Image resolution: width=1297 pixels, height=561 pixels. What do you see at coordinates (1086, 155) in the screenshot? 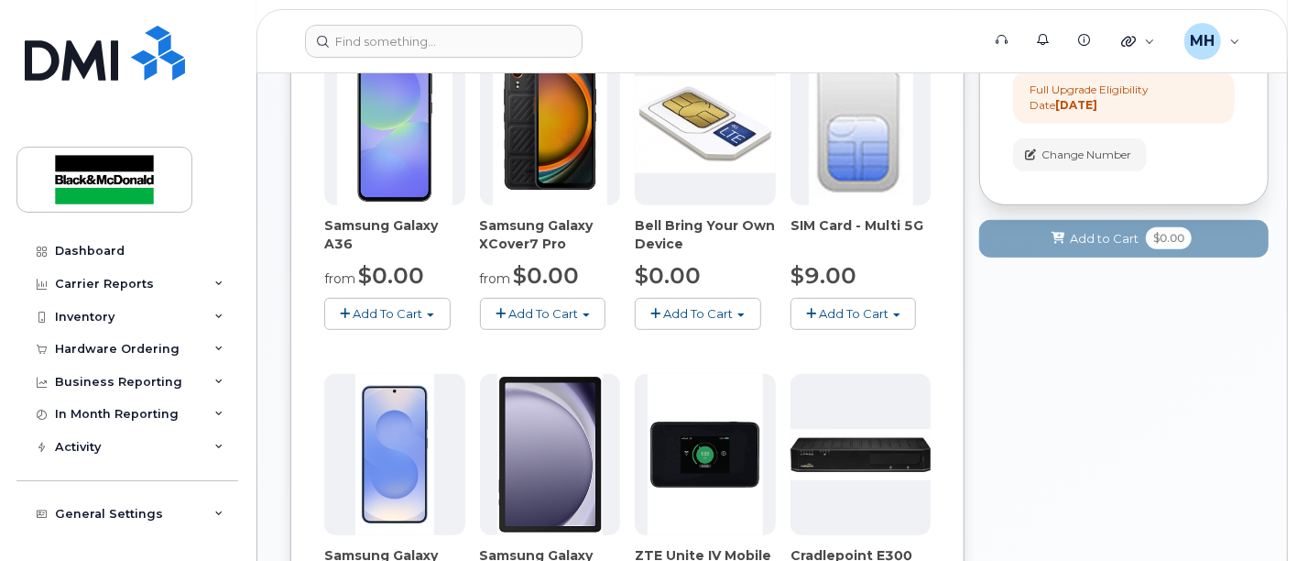
I see `span: Change Number` at bounding box center [1086, 155].